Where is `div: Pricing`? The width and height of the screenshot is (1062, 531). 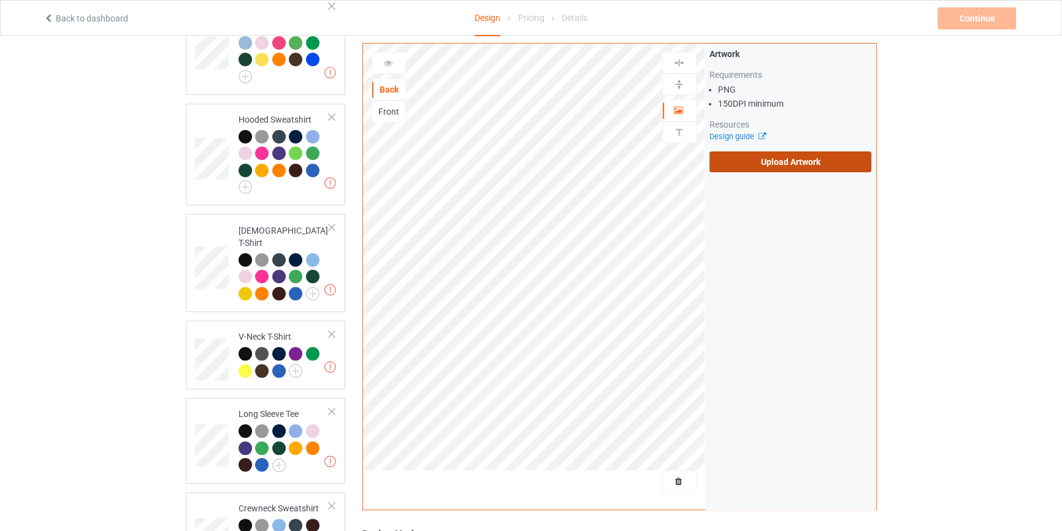
div: Pricing is located at coordinates (530, 18).